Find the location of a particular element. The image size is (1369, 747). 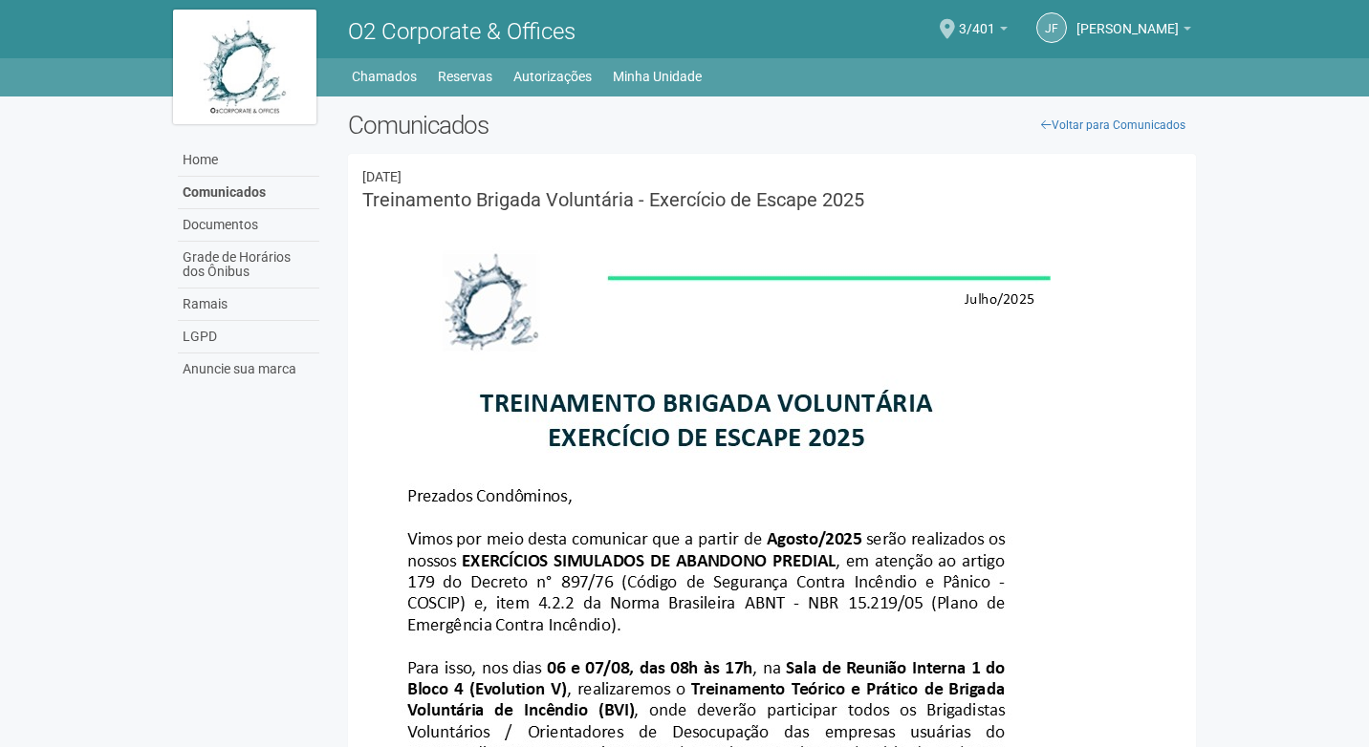

a: Autorizações is located at coordinates (552, 76).